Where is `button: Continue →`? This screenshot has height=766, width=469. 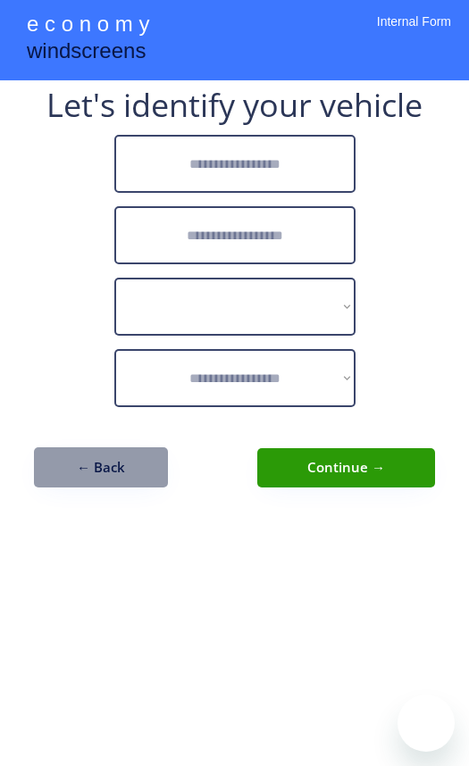 button: Continue → is located at coordinates (345, 468).